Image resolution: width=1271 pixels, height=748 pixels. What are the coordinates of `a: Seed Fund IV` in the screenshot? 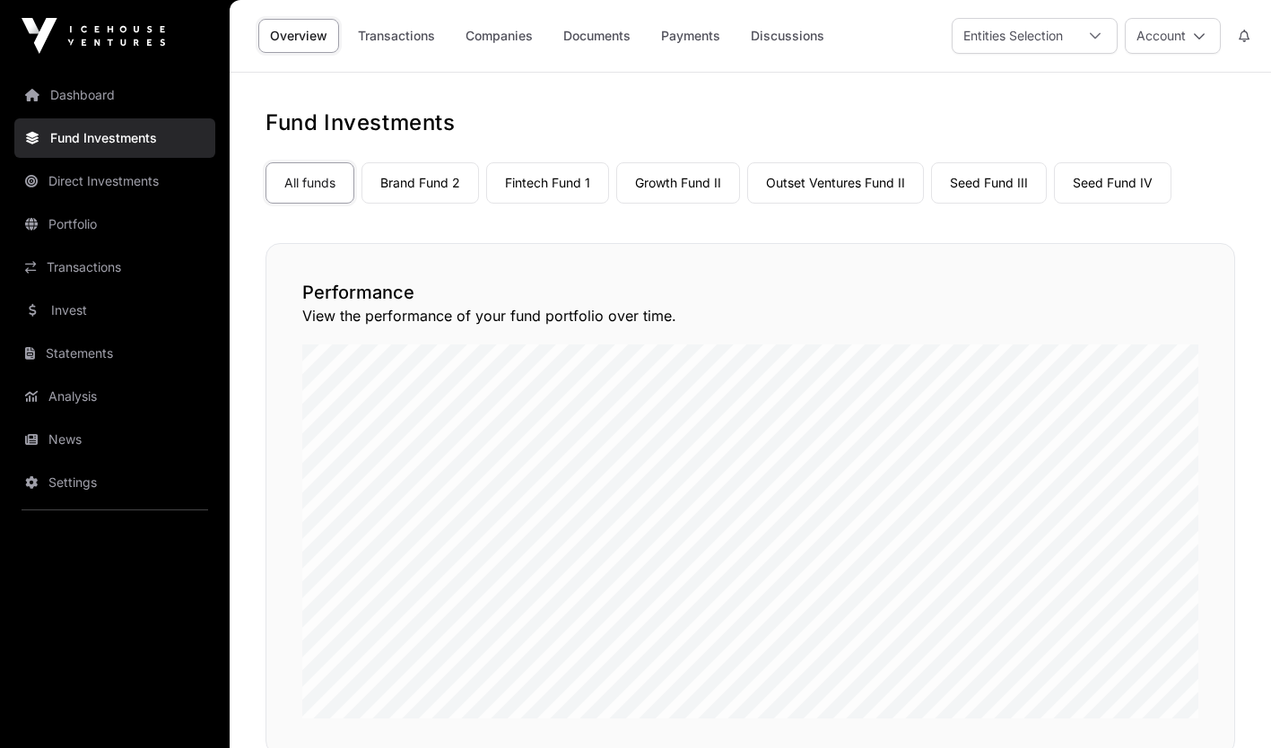 It's located at (1112, 183).